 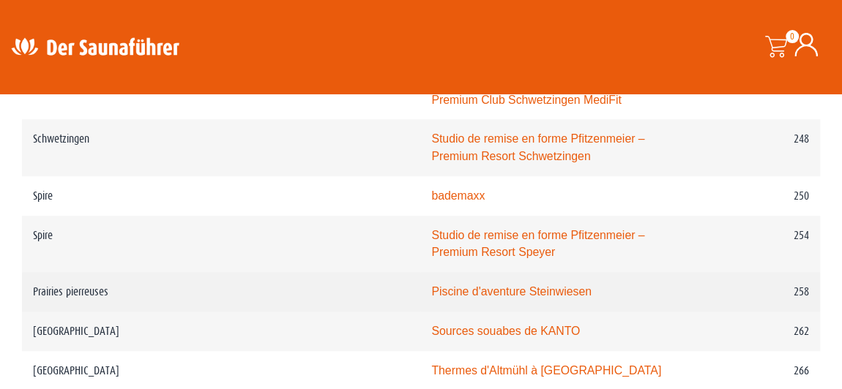 What do you see at coordinates (792, 37) in the screenshot?
I see `font: 0` at bounding box center [792, 37].